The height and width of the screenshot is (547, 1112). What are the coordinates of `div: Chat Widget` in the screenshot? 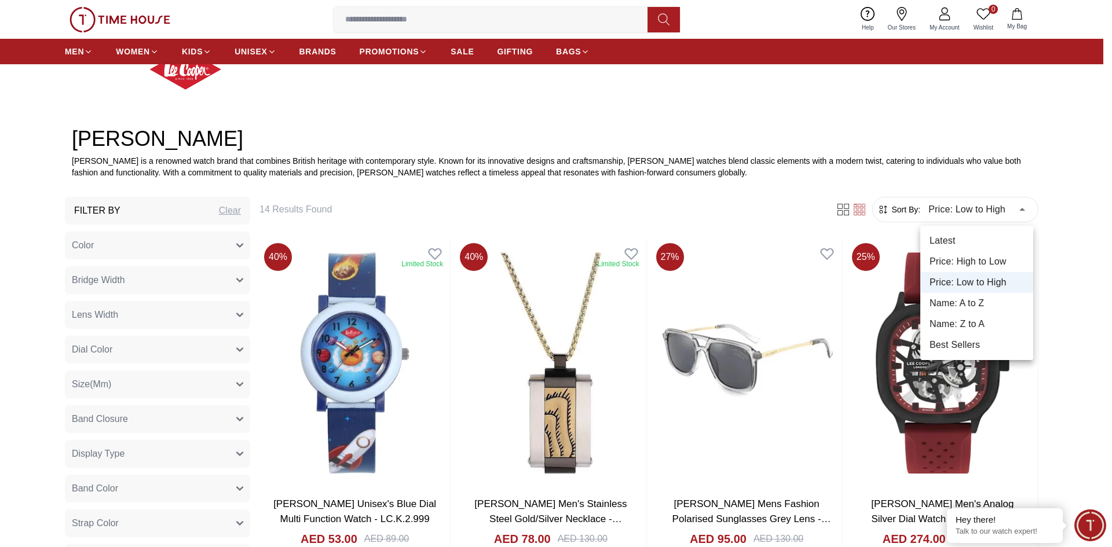 It's located at (1090, 525).